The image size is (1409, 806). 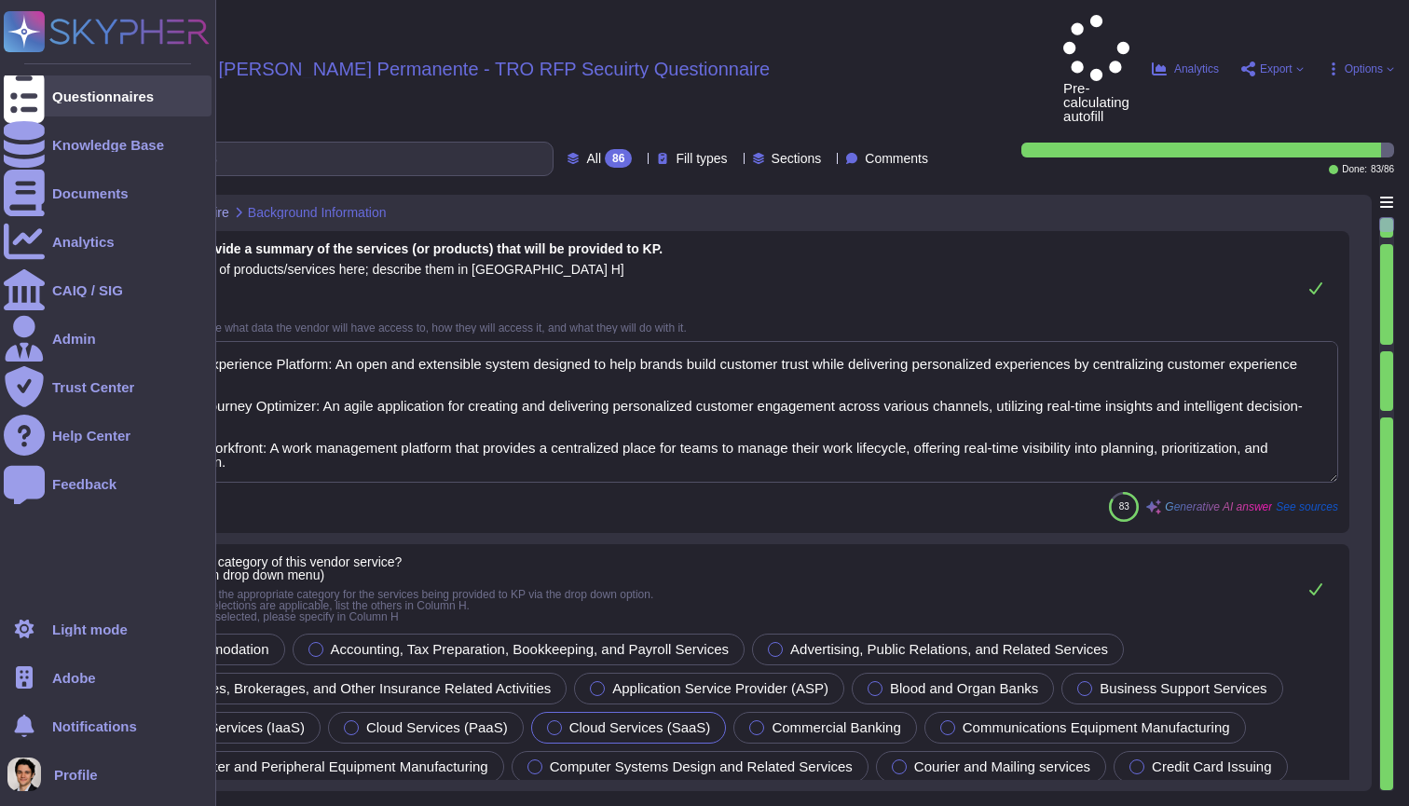 What do you see at coordinates (102, 96) in the screenshot?
I see `div: Questionnaires` at bounding box center [102, 96].